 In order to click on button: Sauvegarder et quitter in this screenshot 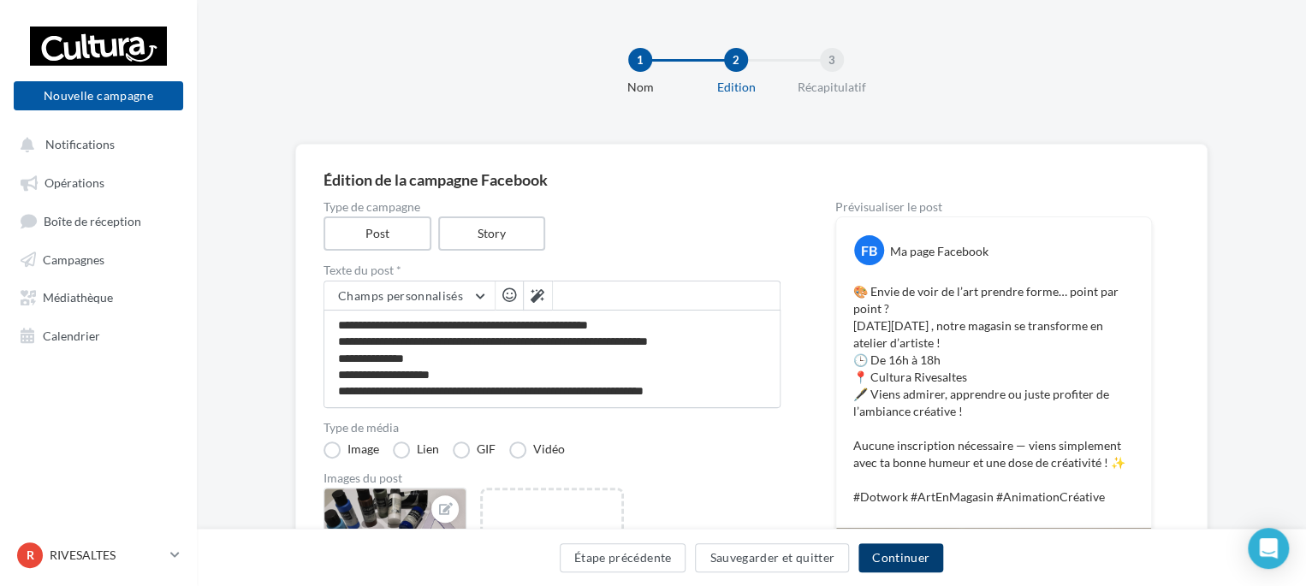, I will do `click(772, 558)`.